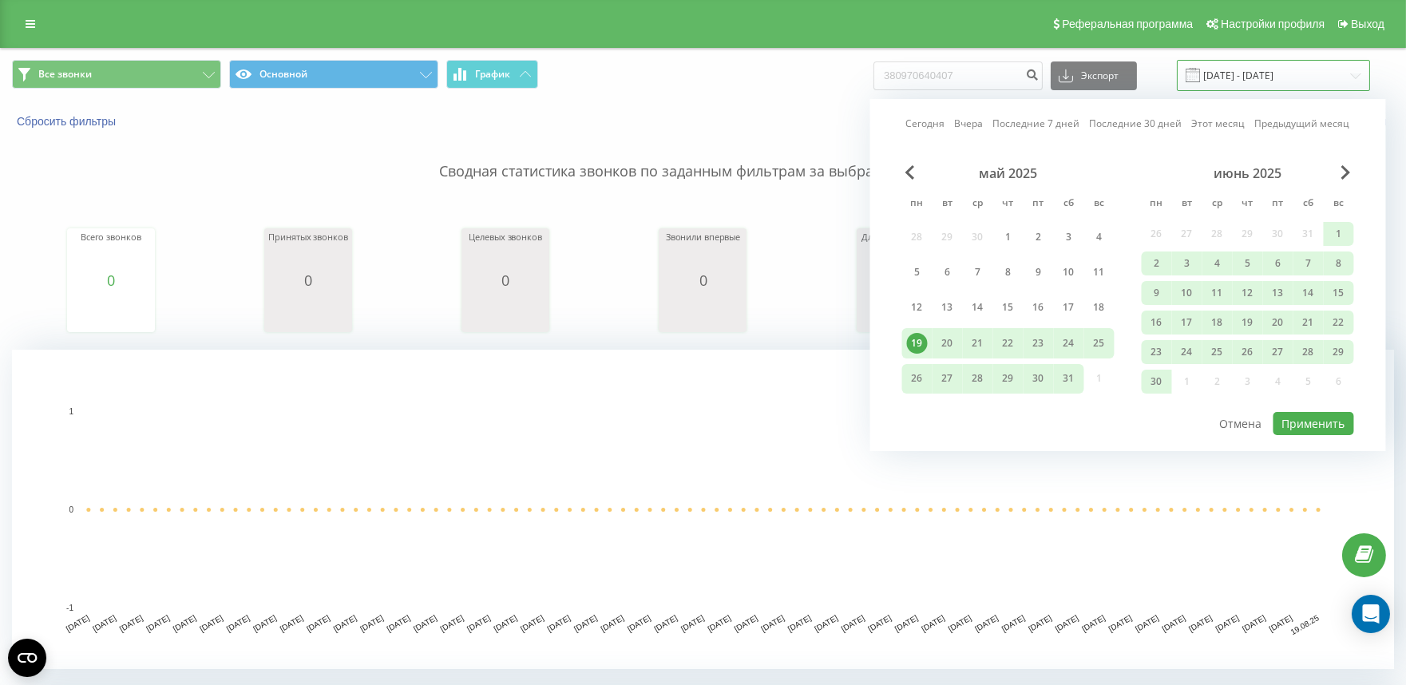 The image size is (1406, 685). Describe the element at coordinates (1367, 24) in the screenshot. I see `span: Выход` at that location.